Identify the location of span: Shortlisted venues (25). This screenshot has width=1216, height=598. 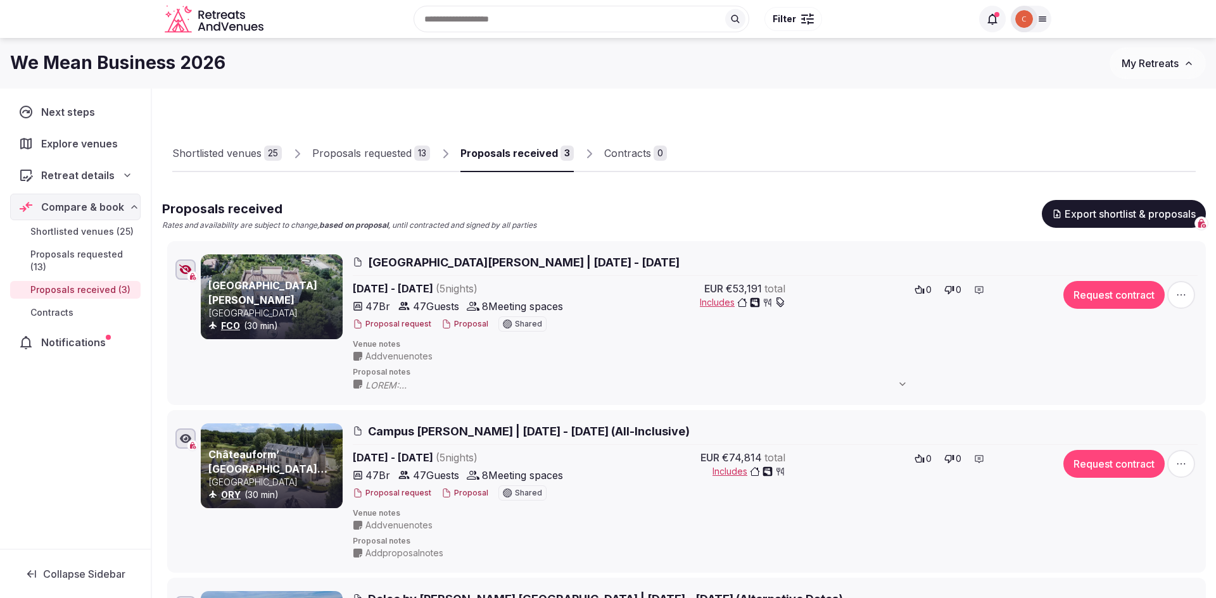
(82, 232).